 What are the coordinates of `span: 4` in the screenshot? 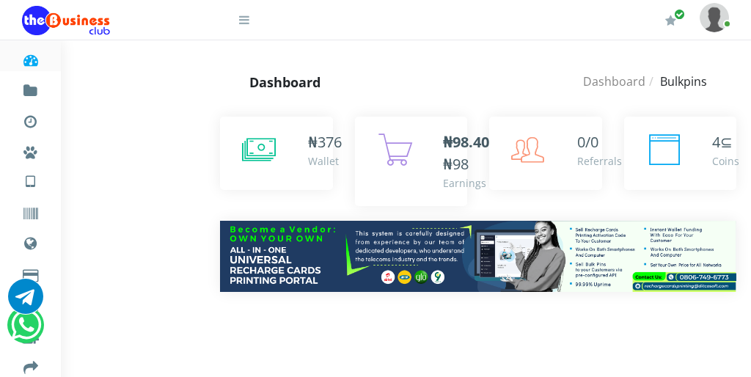 It's located at (716, 142).